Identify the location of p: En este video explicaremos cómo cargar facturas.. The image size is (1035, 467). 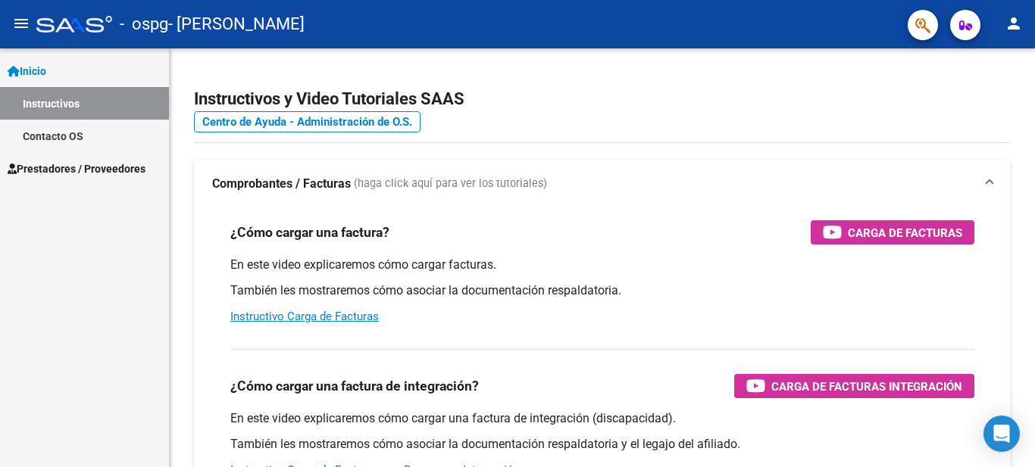
(602, 265).